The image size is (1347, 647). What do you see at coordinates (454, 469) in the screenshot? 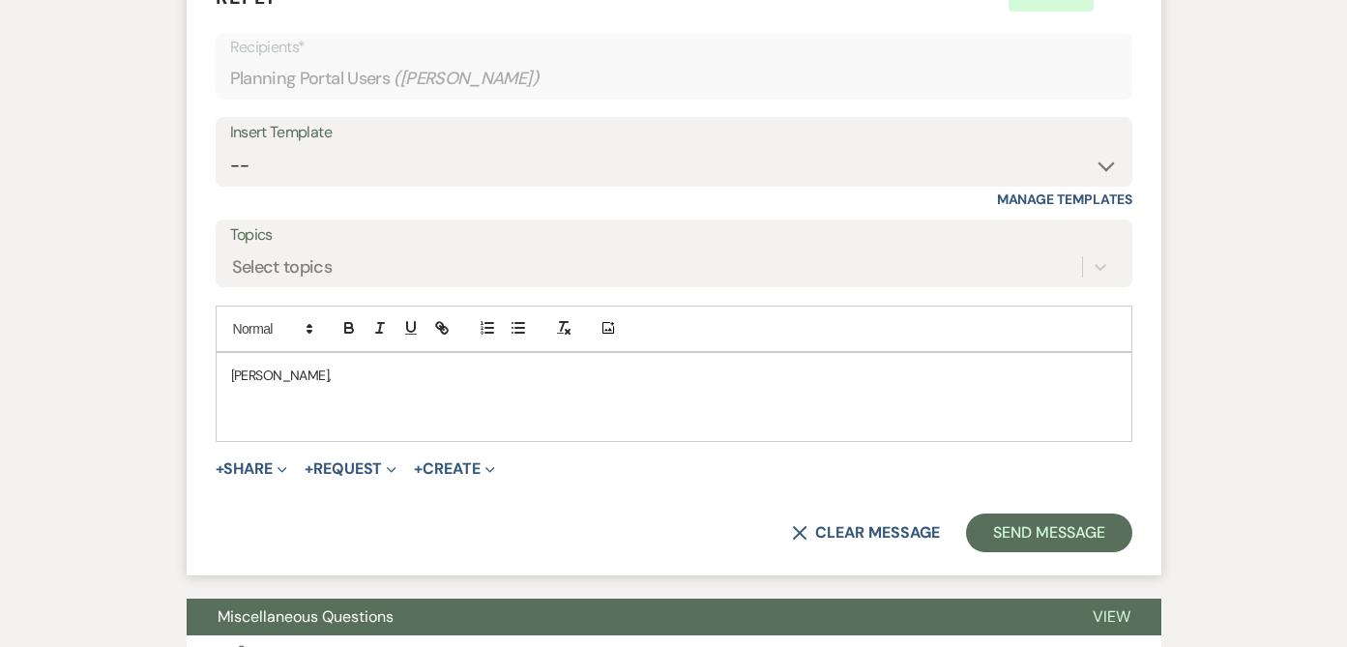
I see `button: Create` at bounding box center [454, 469].